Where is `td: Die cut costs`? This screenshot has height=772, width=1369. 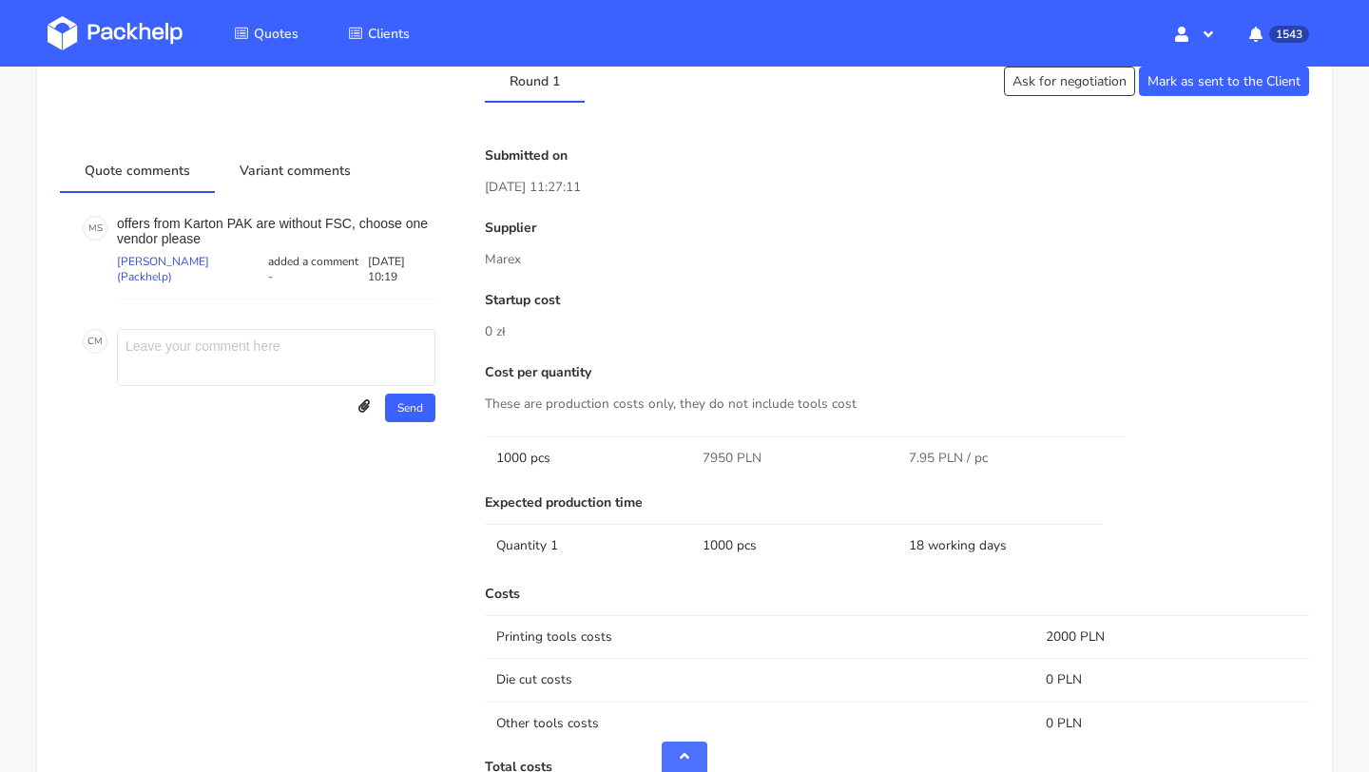
td: Die cut costs is located at coordinates (759, 679).